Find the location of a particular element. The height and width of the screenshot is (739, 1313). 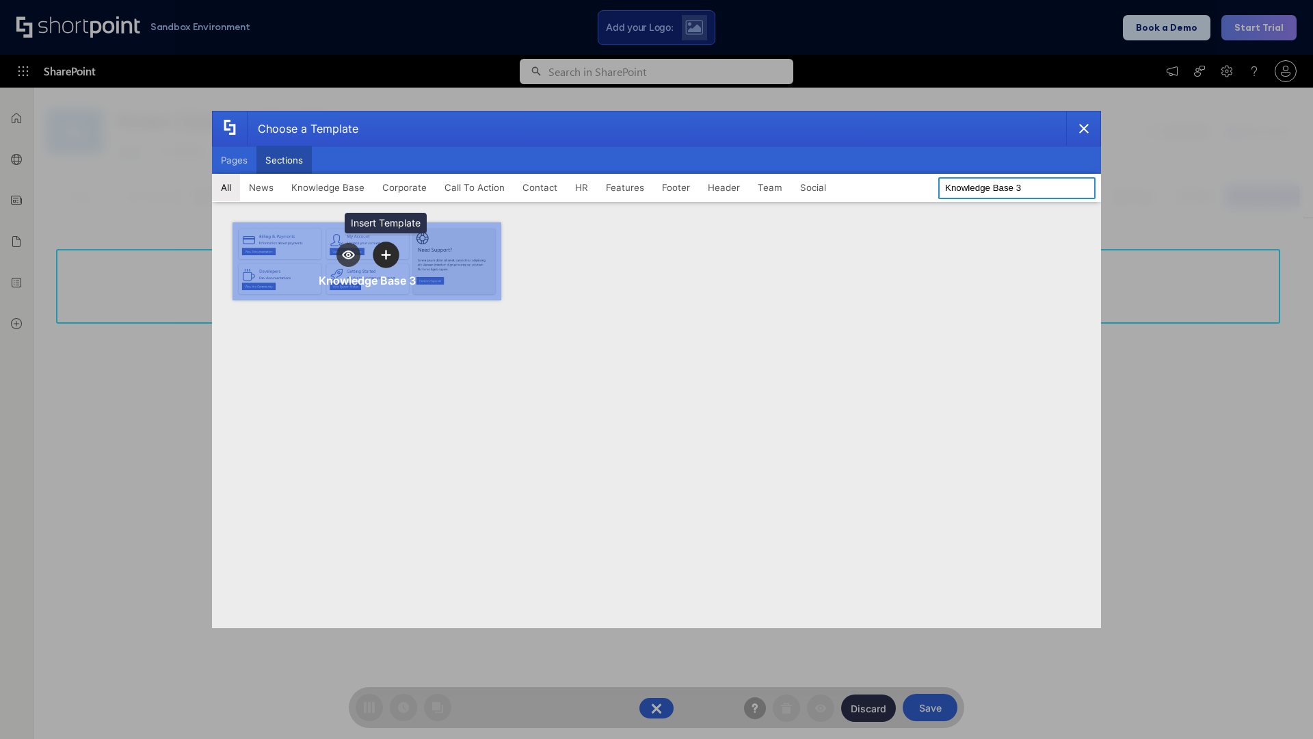

div: Knowledge Base 3 is located at coordinates (367, 280).